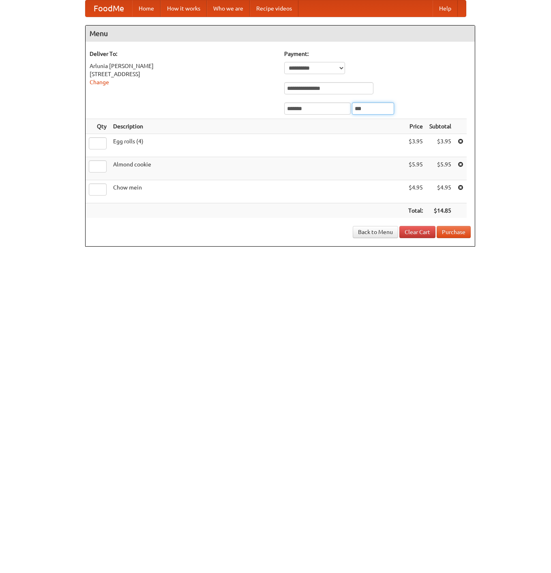  I want to click on th: $14.85, so click(440, 211).